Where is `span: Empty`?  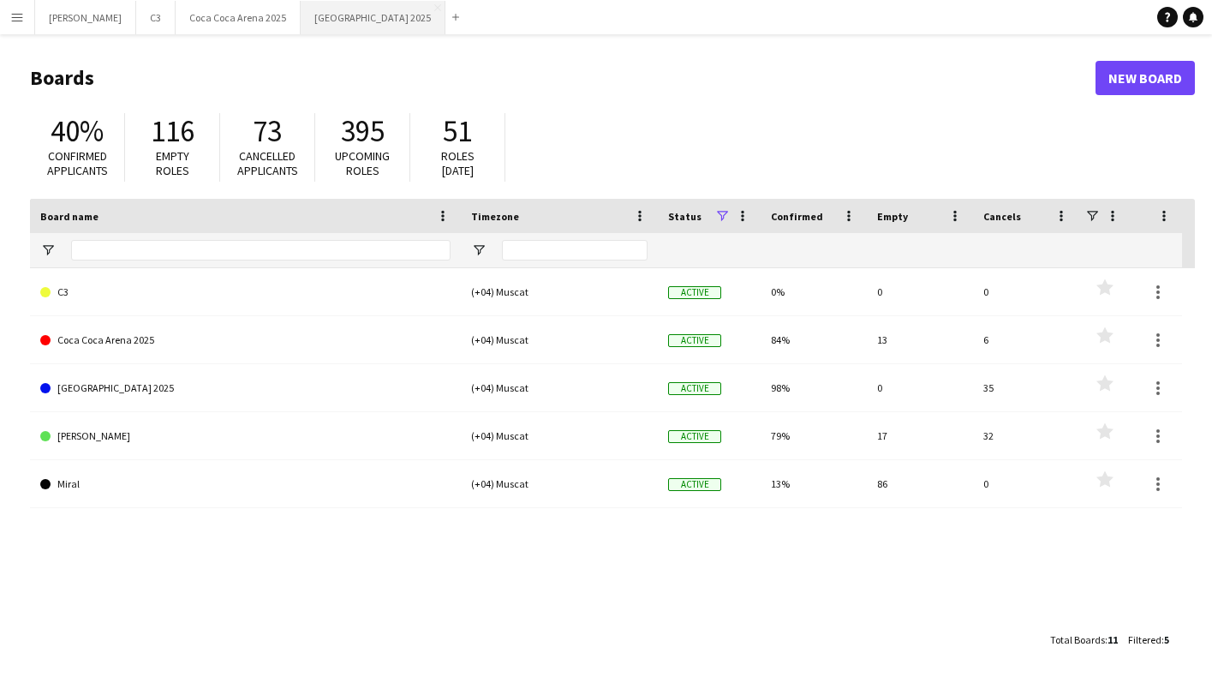 span: Empty is located at coordinates (893, 216).